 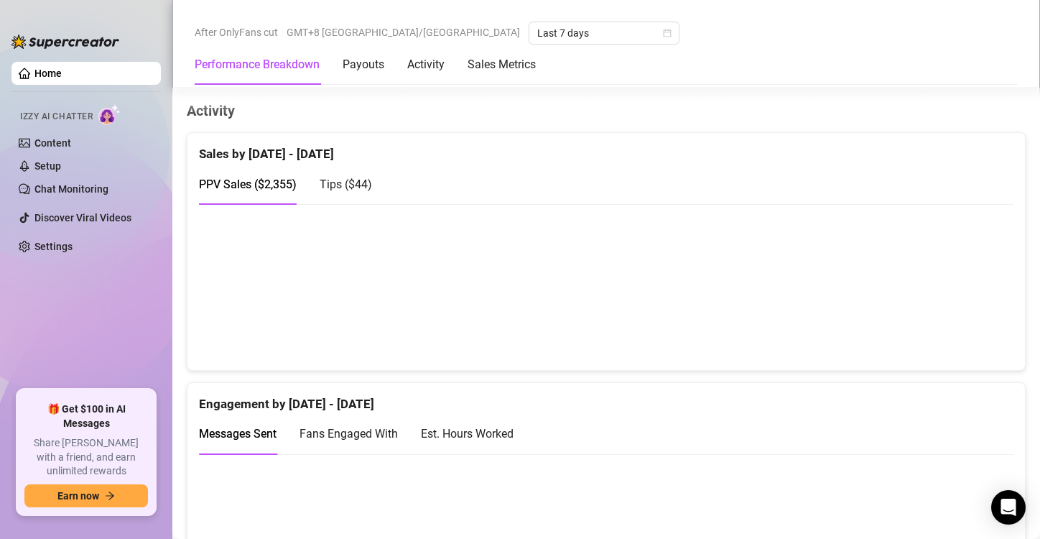 I want to click on div: Open Intercom Messenger, so click(x=1008, y=507).